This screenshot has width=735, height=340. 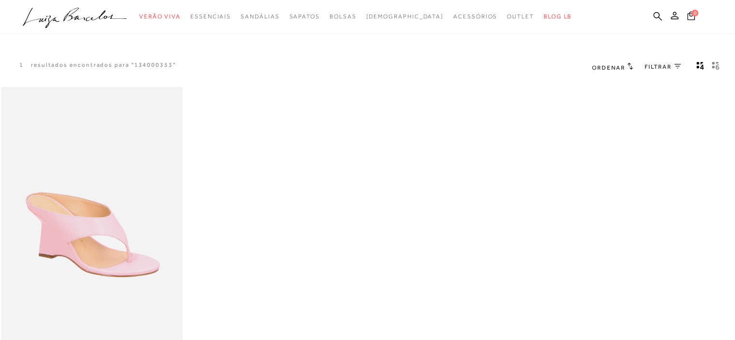 What do you see at coordinates (521, 16) in the screenshot?
I see `span: Outlet` at bounding box center [521, 16].